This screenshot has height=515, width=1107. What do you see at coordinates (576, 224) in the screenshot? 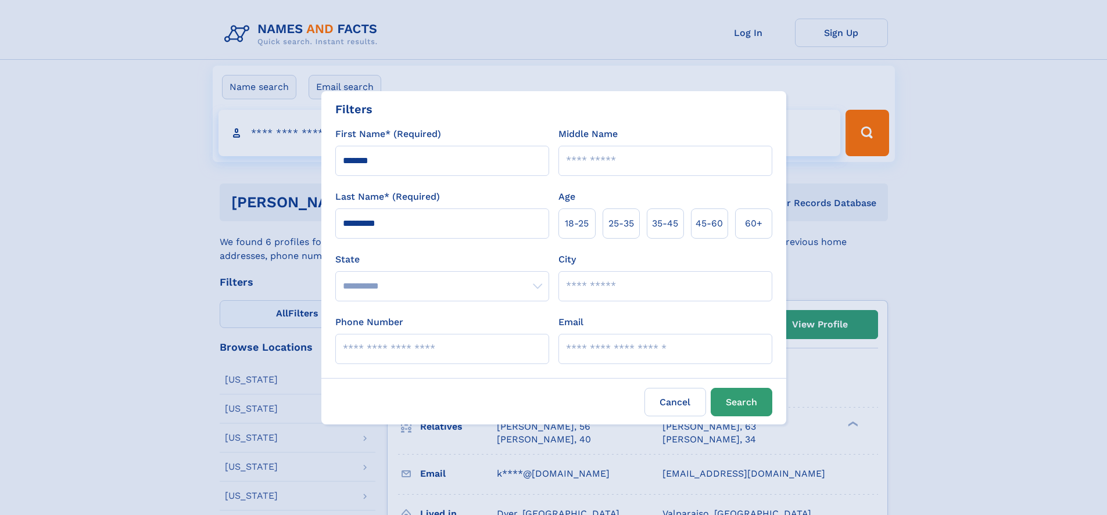
I see `span: 18‑25` at bounding box center [576, 224].